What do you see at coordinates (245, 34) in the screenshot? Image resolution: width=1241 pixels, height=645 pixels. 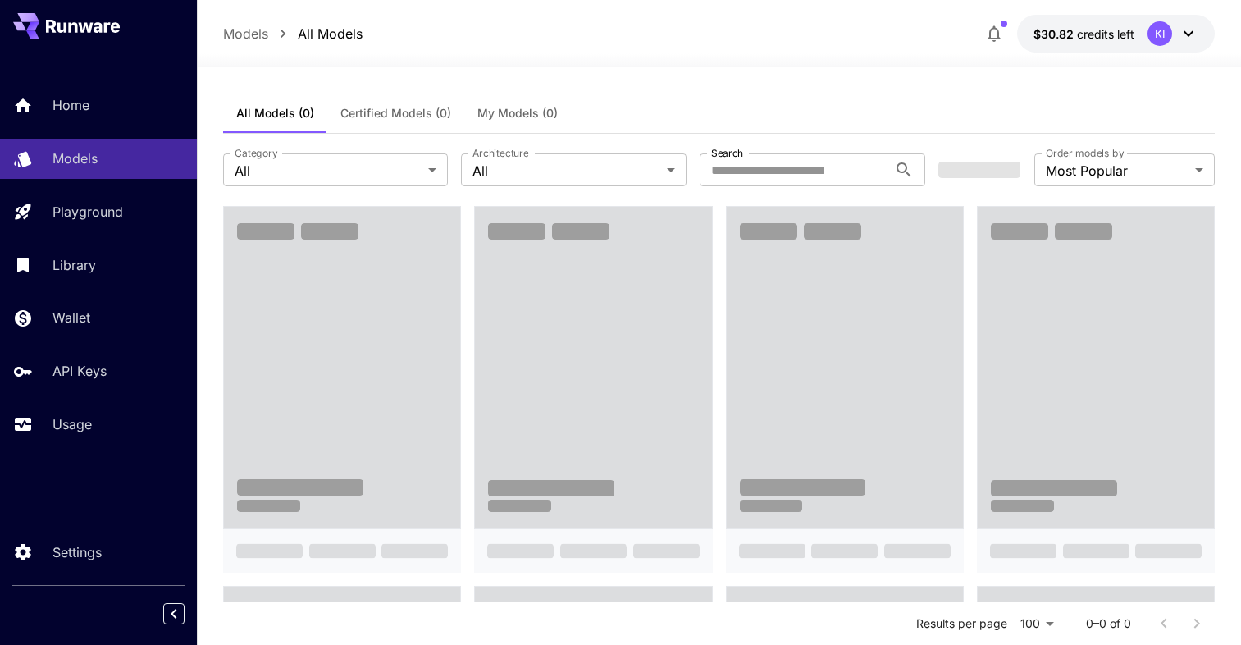 I see `a: Models` at bounding box center [245, 34].